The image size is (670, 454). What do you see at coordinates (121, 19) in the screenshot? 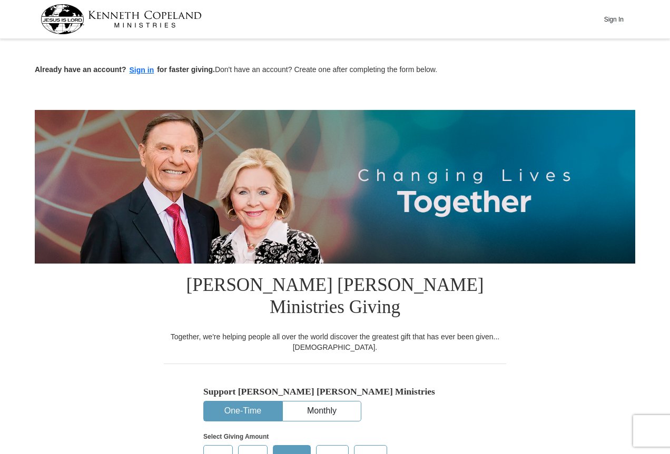
I see `img: kcm-header-logo.svg` at bounding box center [121, 19].